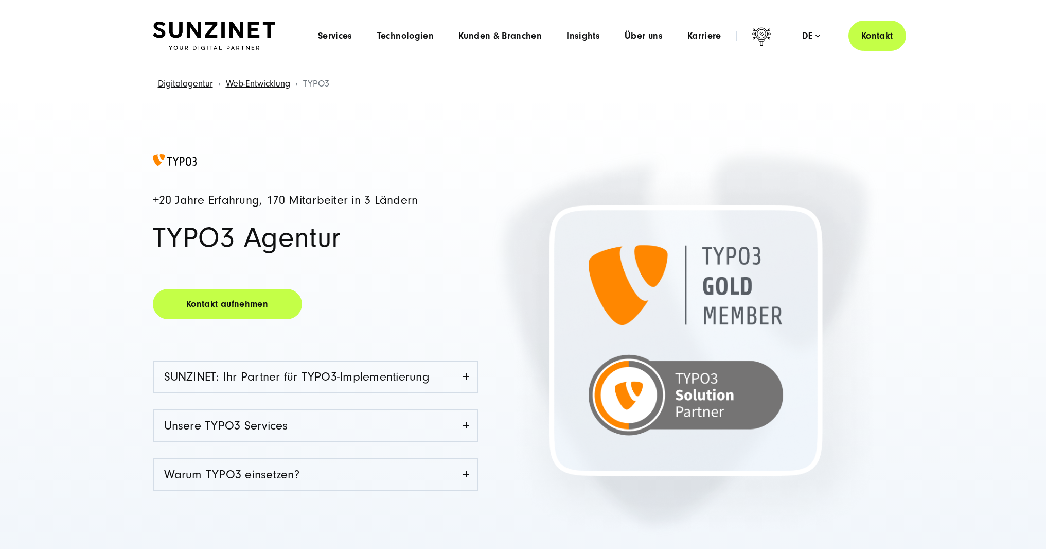 This screenshot has width=1046, height=549. Describe the element at coordinates (811, 36) in the screenshot. I see `div: de` at that location.